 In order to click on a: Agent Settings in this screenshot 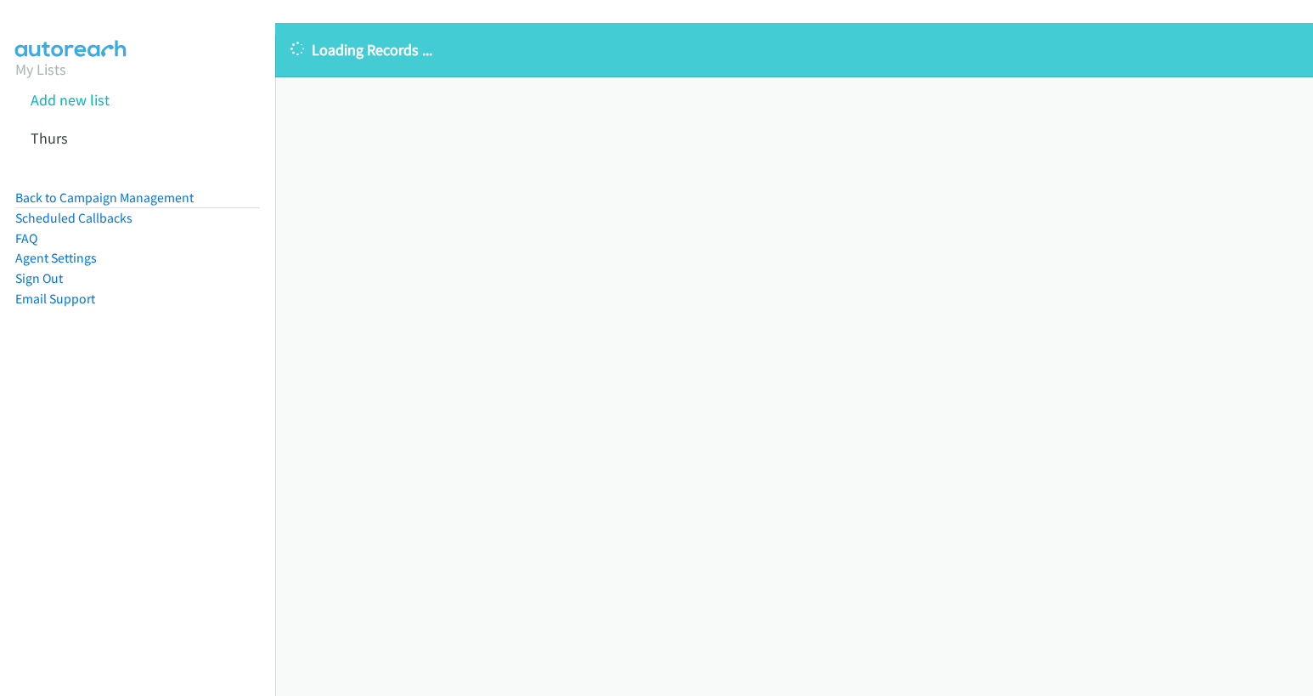, I will do `click(56, 257)`.